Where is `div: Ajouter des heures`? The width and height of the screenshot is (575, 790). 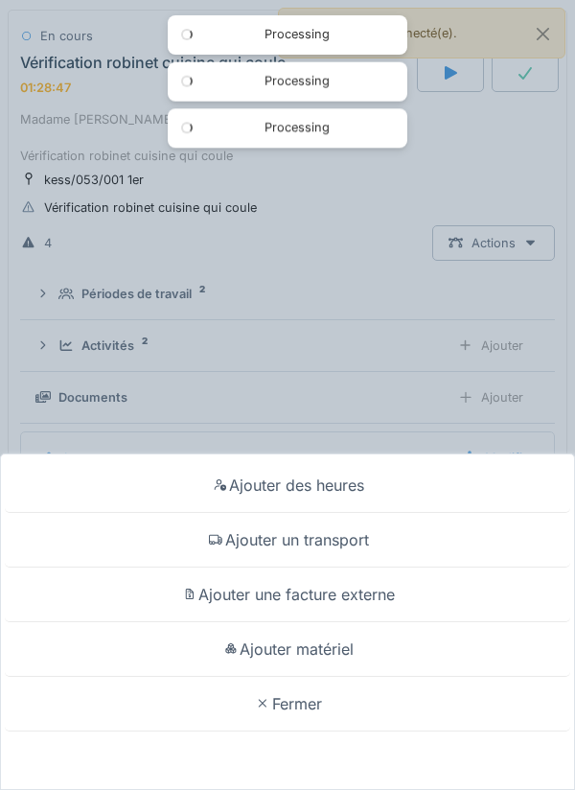
div: Ajouter des heures is located at coordinates (288, 485).